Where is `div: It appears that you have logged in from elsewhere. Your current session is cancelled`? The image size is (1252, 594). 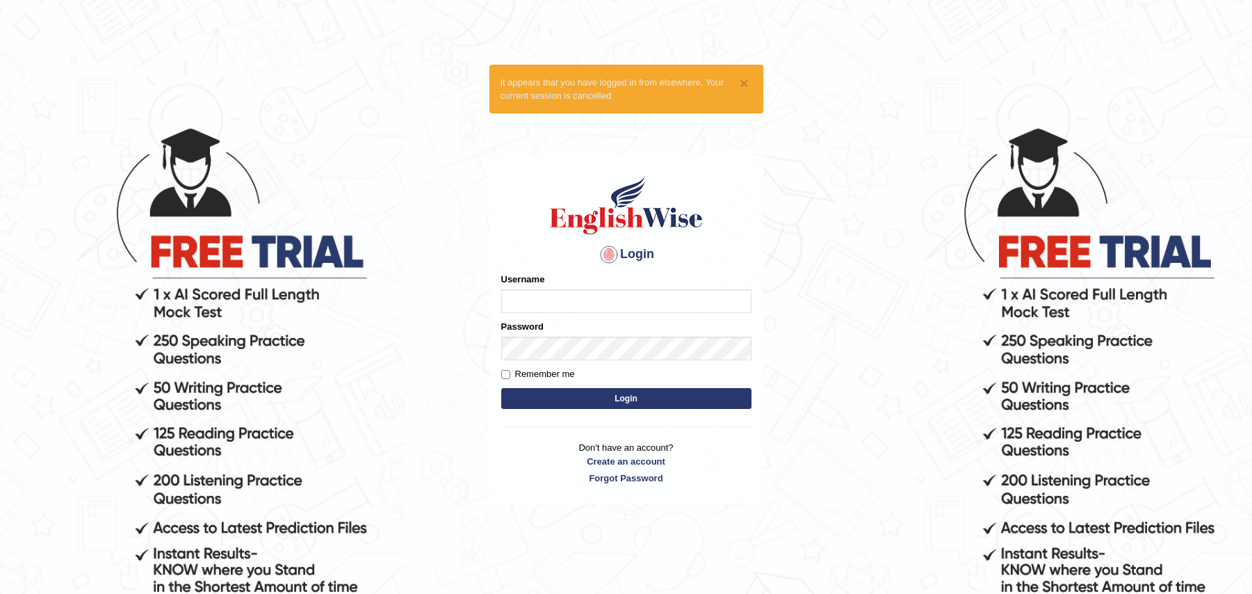
div: It appears that you have logged in from elsewhere. Your current session is cancelled is located at coordinates (626, 89).